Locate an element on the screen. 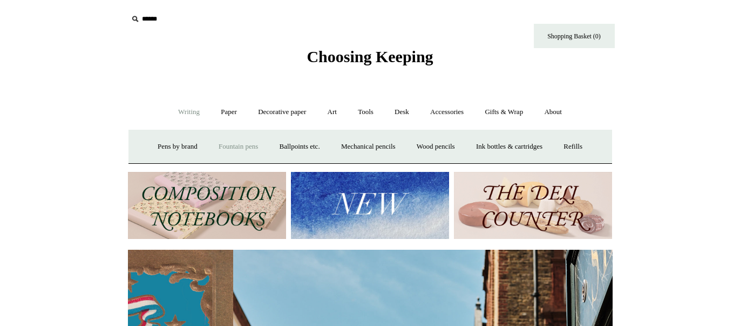  a: Art is located at coordinates (332, 112).